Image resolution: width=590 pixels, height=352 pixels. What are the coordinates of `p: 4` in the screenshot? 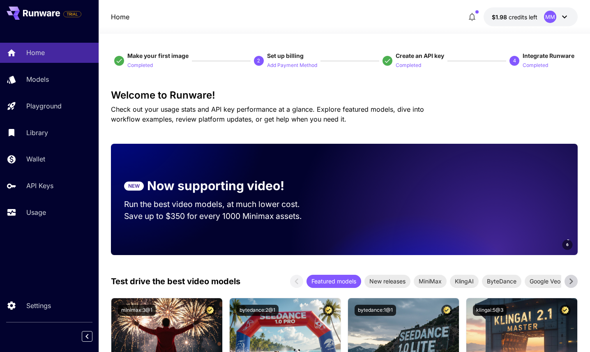 It's located at (514, 61).